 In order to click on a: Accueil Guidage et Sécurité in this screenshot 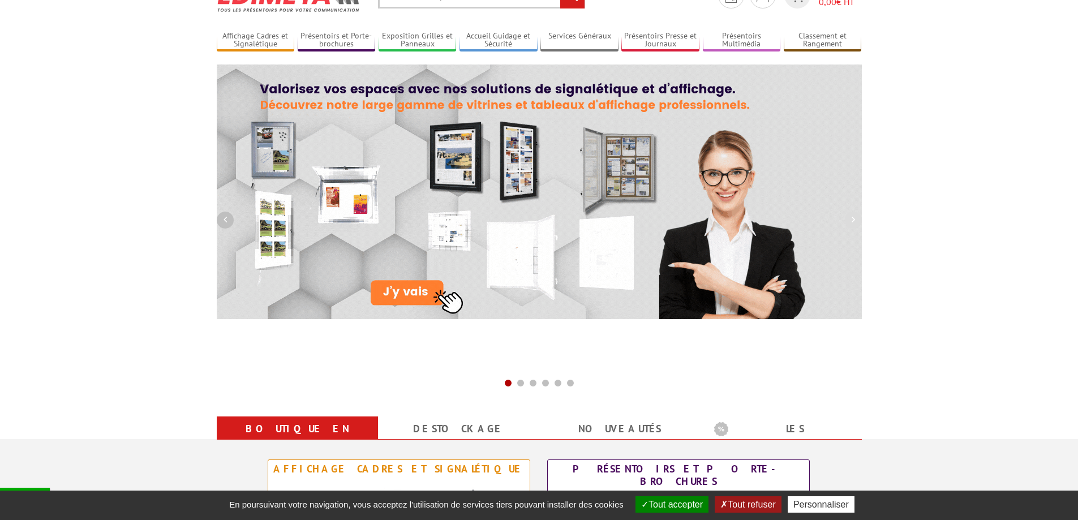, I will do `click(499, 40)`.